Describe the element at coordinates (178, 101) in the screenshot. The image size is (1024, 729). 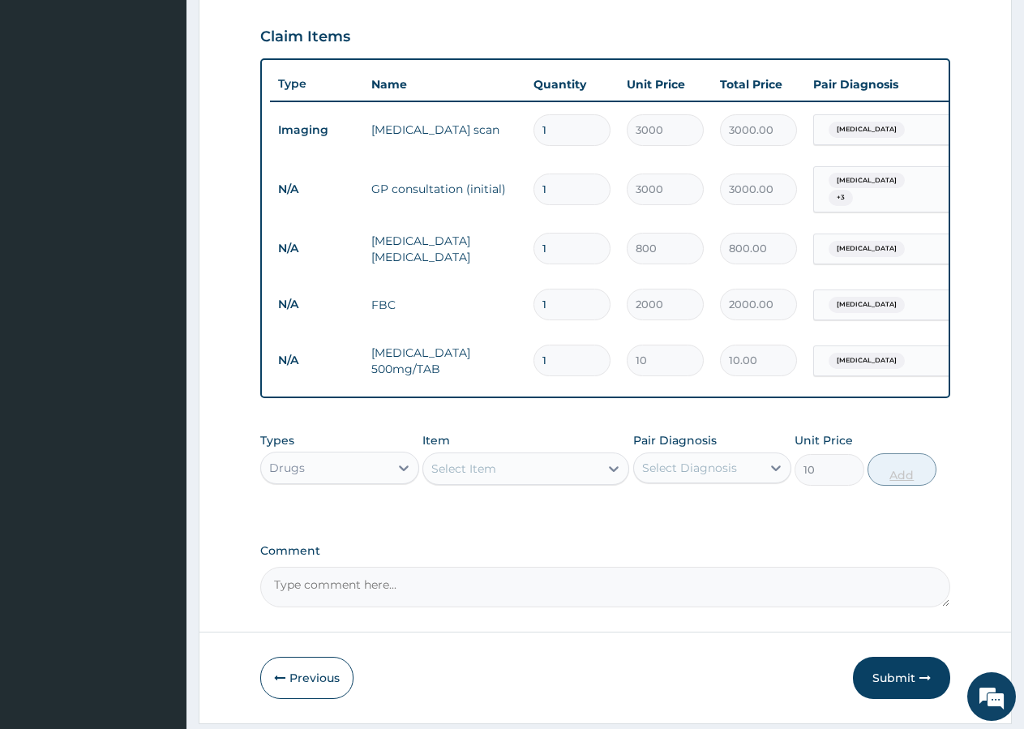
I see `div: Chat with us now` at that location.